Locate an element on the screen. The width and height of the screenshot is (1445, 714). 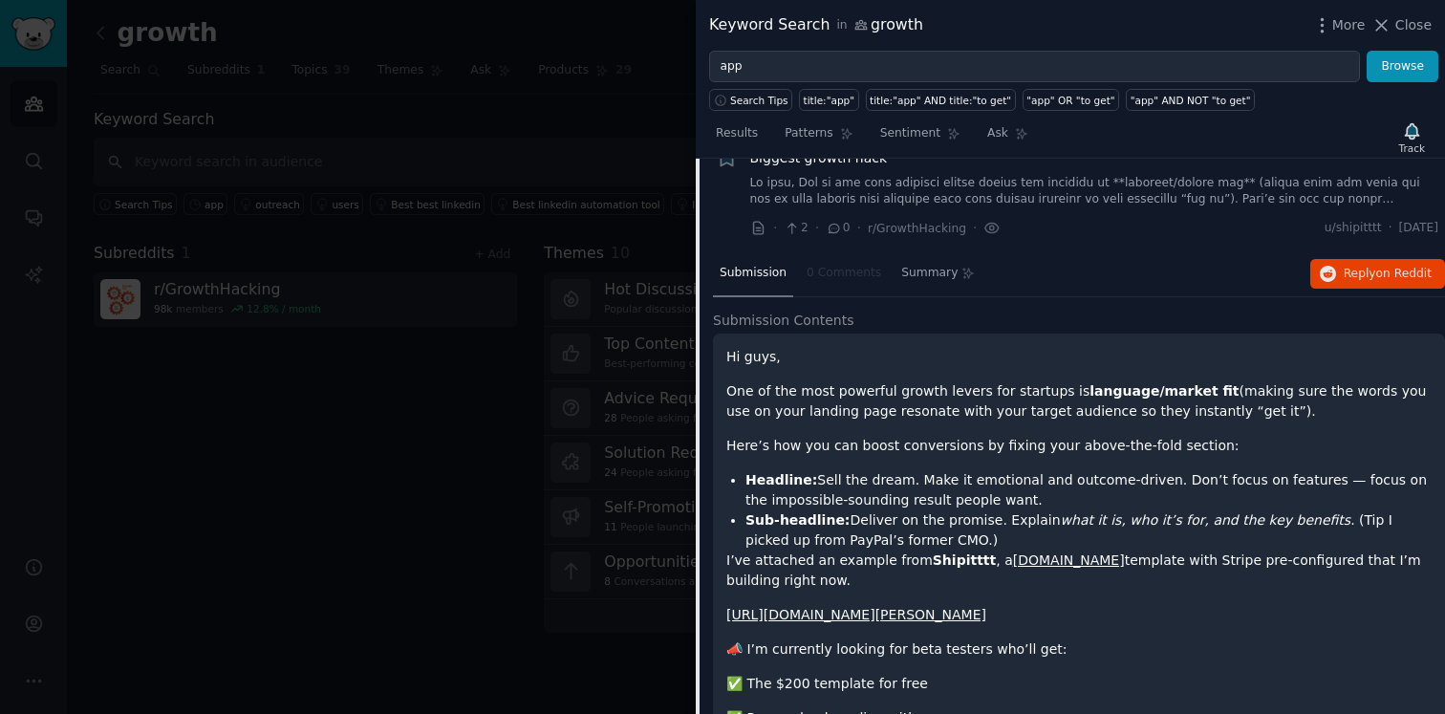
span: in is located at coordinates (841, 26).